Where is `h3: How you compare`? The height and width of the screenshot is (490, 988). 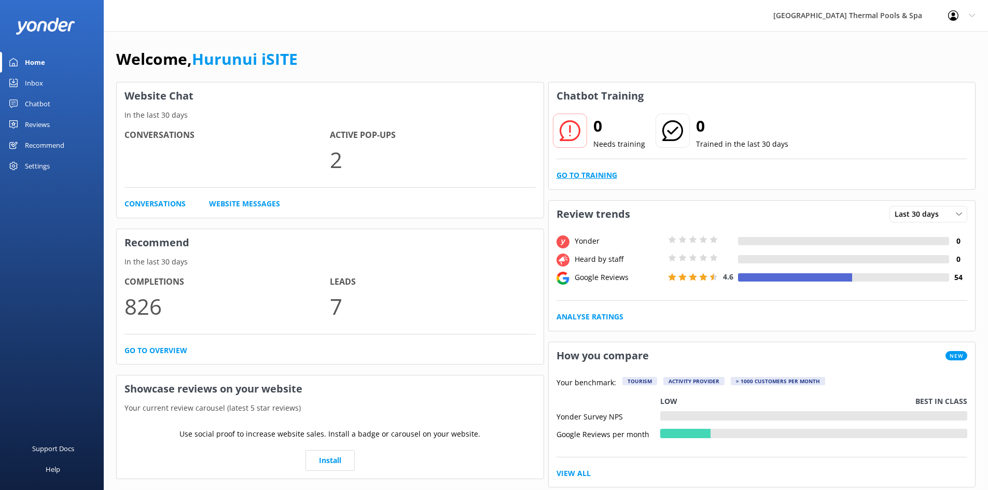 h3: How you compare is located at coordinates (603, 356).